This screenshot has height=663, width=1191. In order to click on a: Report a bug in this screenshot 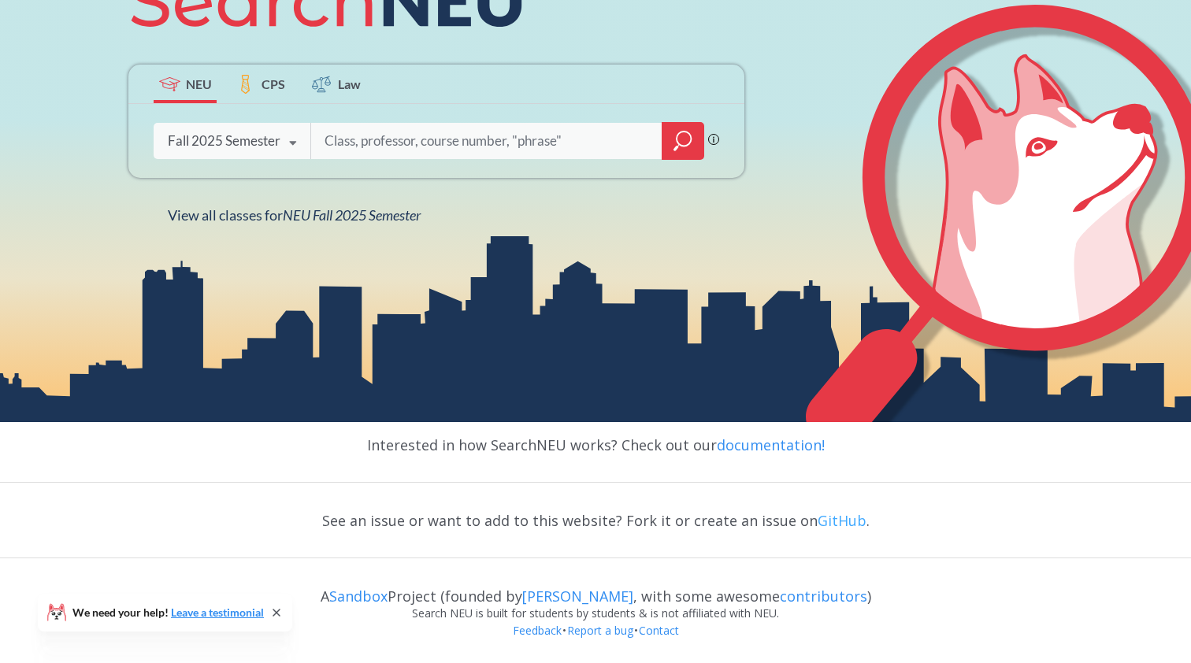, I will do `click(600, 630)`.